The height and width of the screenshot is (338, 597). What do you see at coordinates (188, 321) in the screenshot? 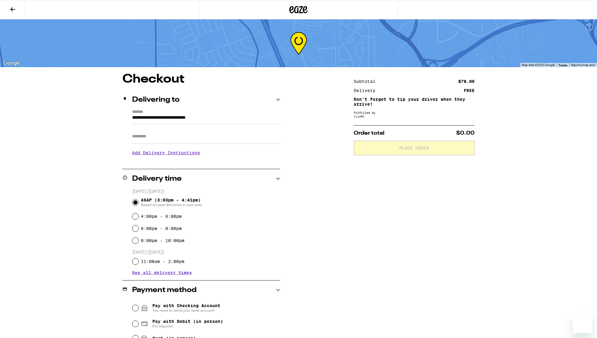
I see `span: Pay with Debit (in person)` at bounding box center [188, 321].